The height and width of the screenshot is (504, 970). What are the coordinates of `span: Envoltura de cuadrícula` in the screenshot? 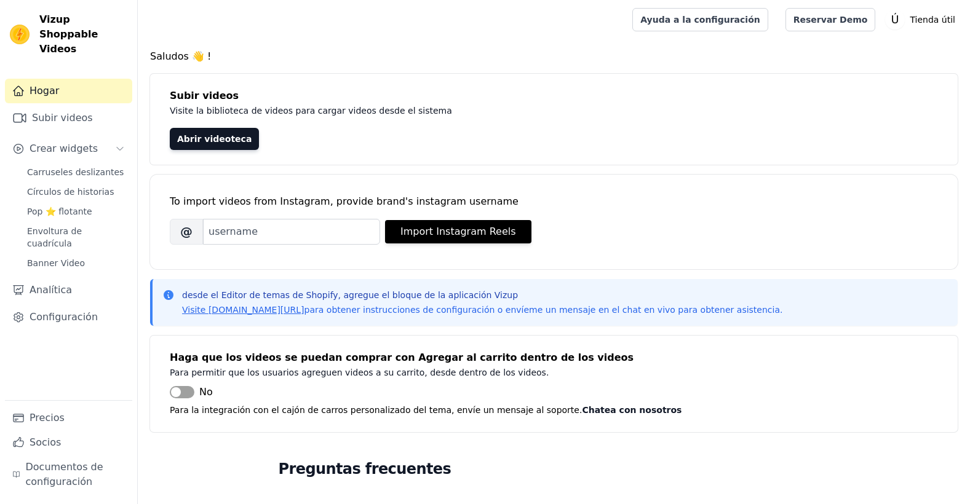 It's located at (76, 237).